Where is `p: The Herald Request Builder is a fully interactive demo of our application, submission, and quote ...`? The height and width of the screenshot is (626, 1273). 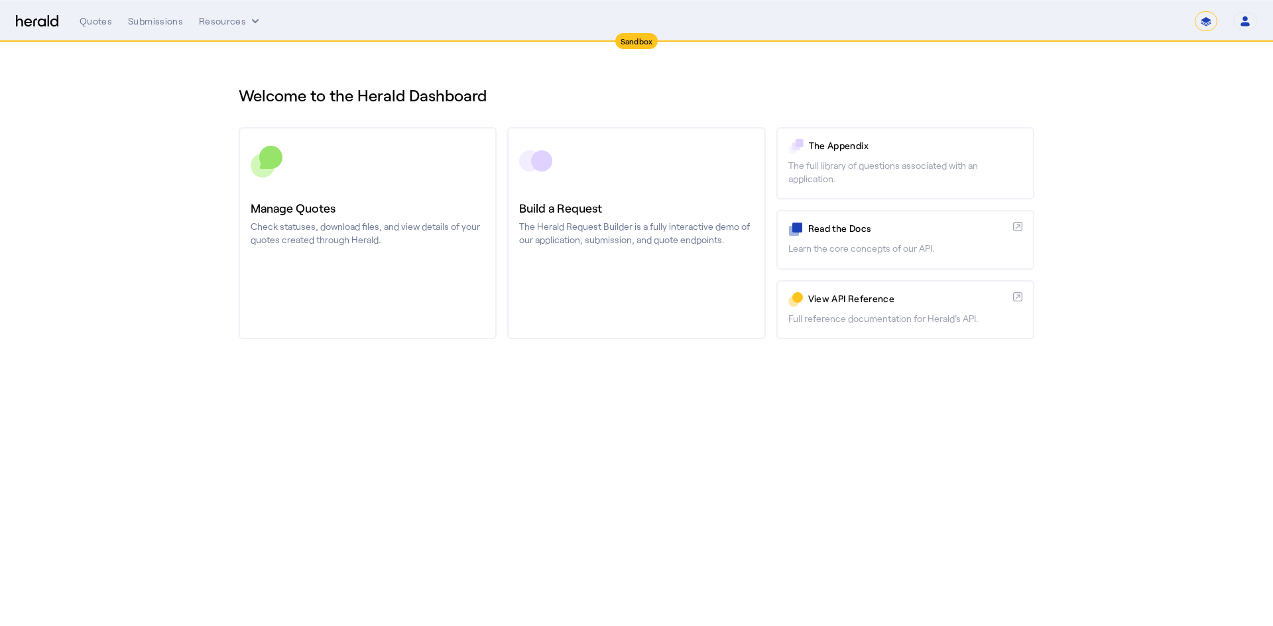 p: The Herald Request Builder is a fully interactive demo of our application, submission, and quote ... is located at coordinates (636, 233).